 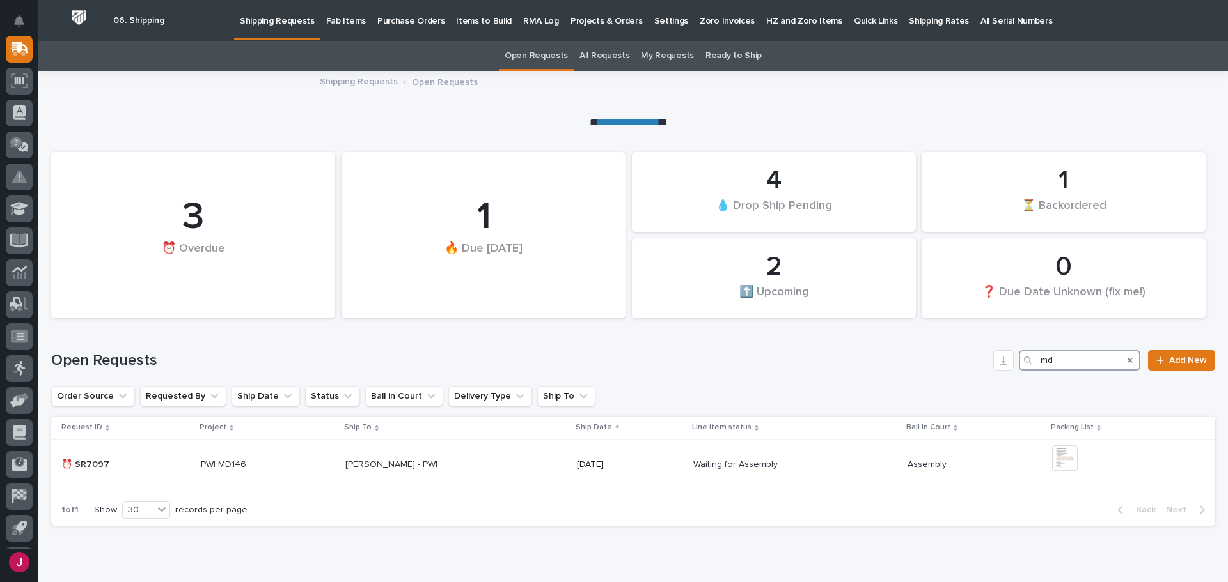 What do you see at coordinates (19, 21) in the screenshot?
I see `button: Notifications` at bounding box center [19, 21].